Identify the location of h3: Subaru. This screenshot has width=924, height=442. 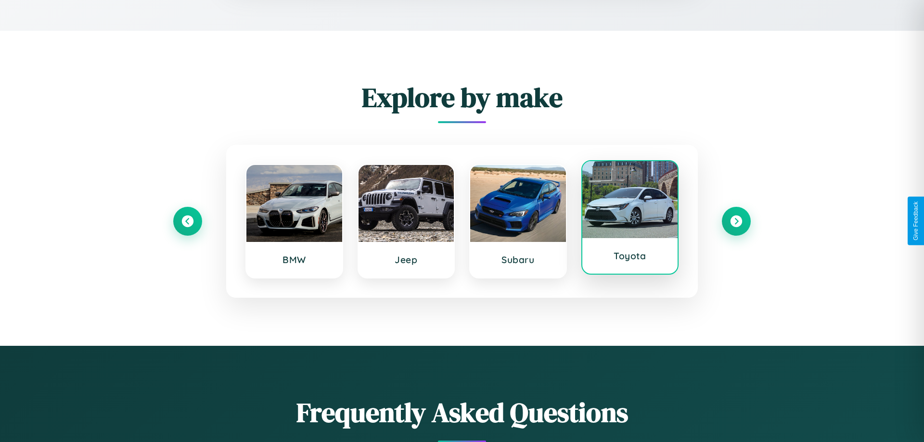
(518, 260).